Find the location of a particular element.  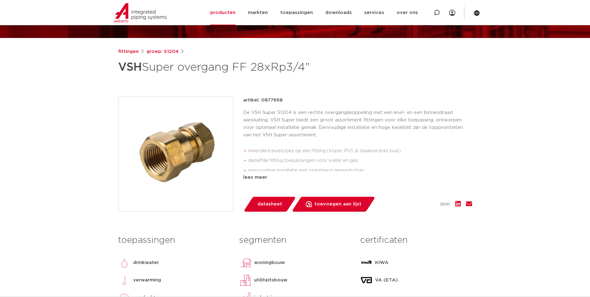

img: VA (ETA) is located at coordinates (367, 280).